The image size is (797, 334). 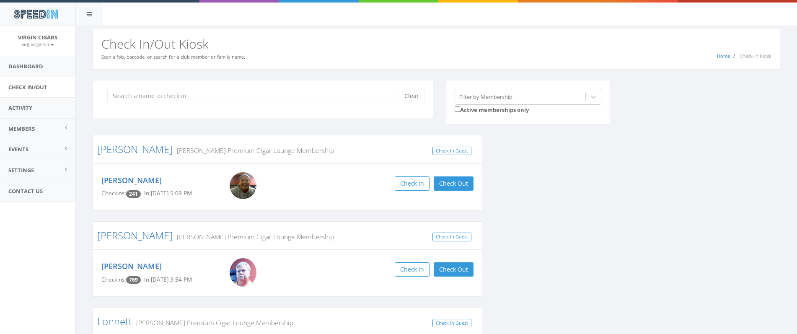 I want to click on h2: Check In/Out Kiosk, so click(x=436, y=44).